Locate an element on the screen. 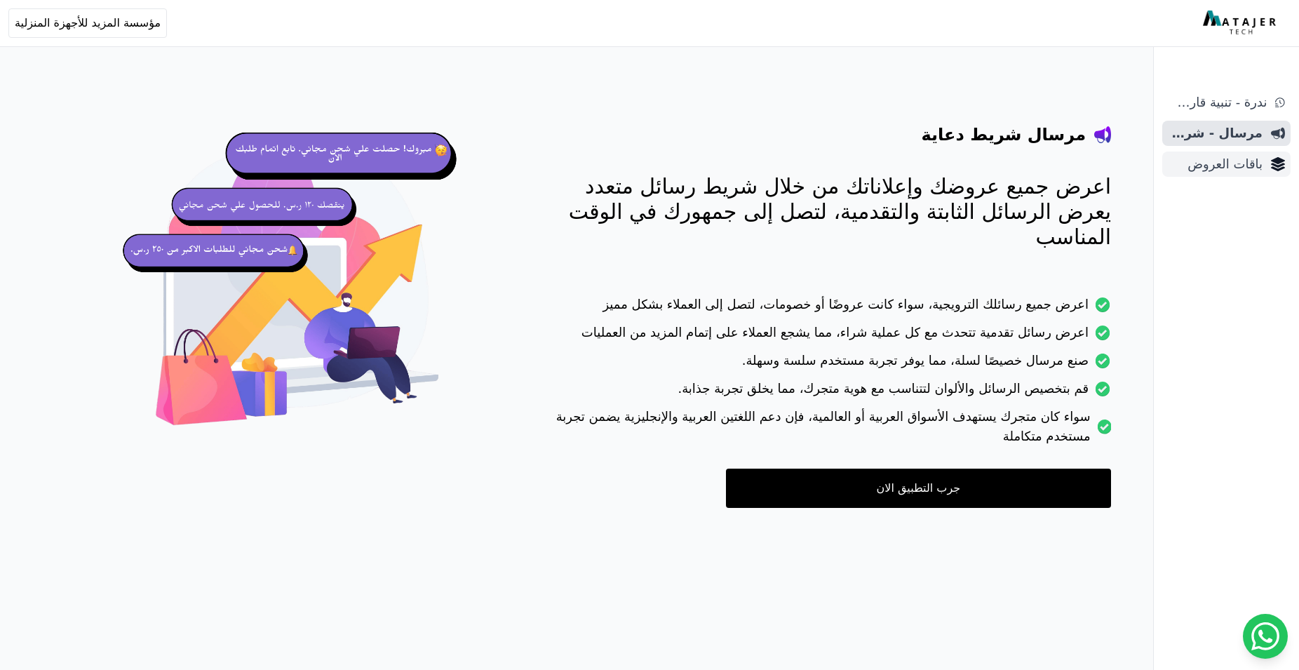 The width and height of the screenshot is (1299, 670). span: مؤسسة المزيد للأجهزة المنزلية is located at coordinates (88, 23).